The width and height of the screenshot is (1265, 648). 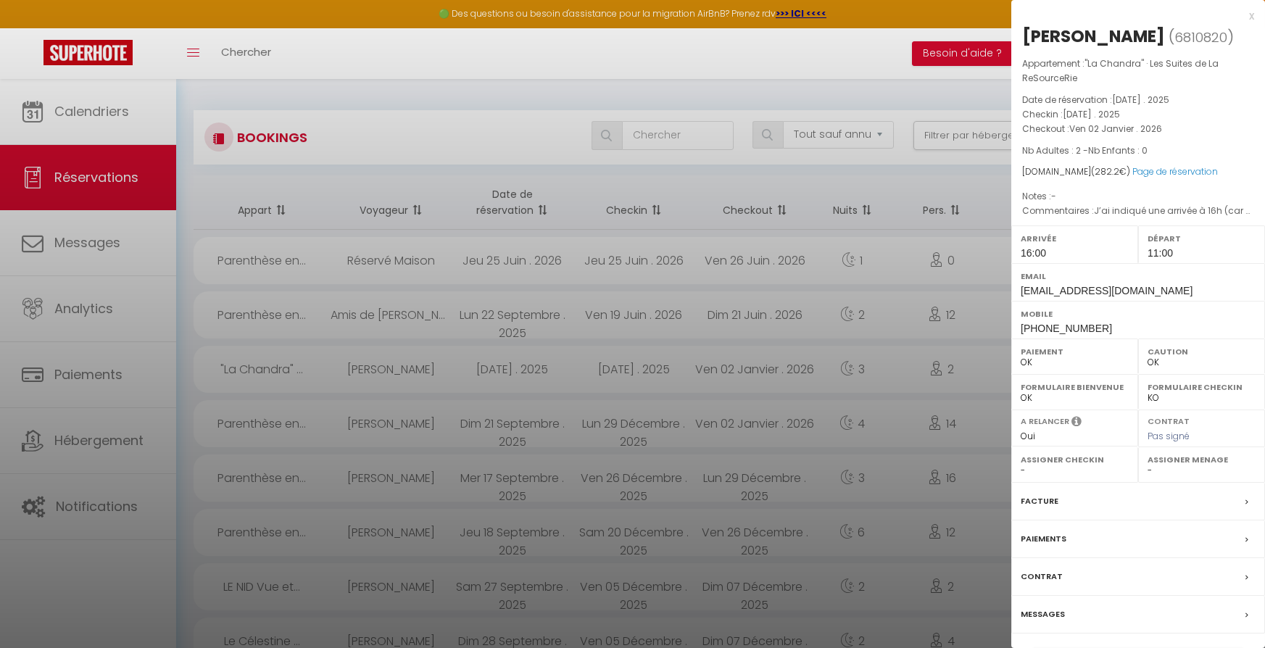 I want to click on p: Appartement :, so click(x=1138, y=71).